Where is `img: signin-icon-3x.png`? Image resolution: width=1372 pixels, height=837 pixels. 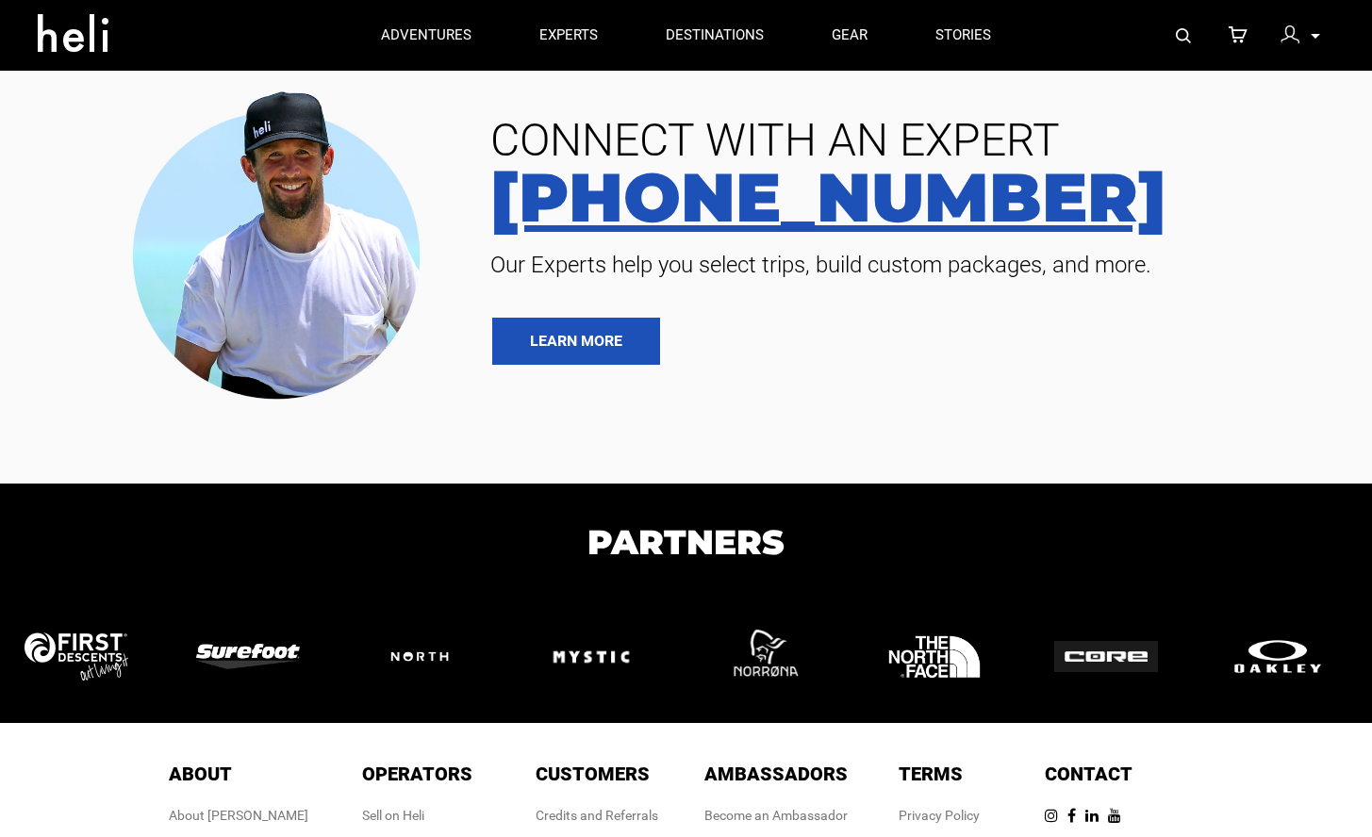 img: signin-icon-3x.png is located at coordinates (1290, 35).